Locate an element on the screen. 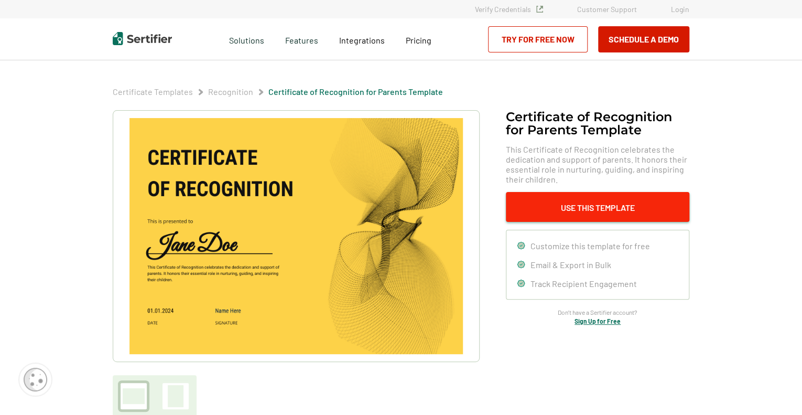 The width and height of the screenshot is (802, 415). span: Recognition is located at coordinates (231, 92).